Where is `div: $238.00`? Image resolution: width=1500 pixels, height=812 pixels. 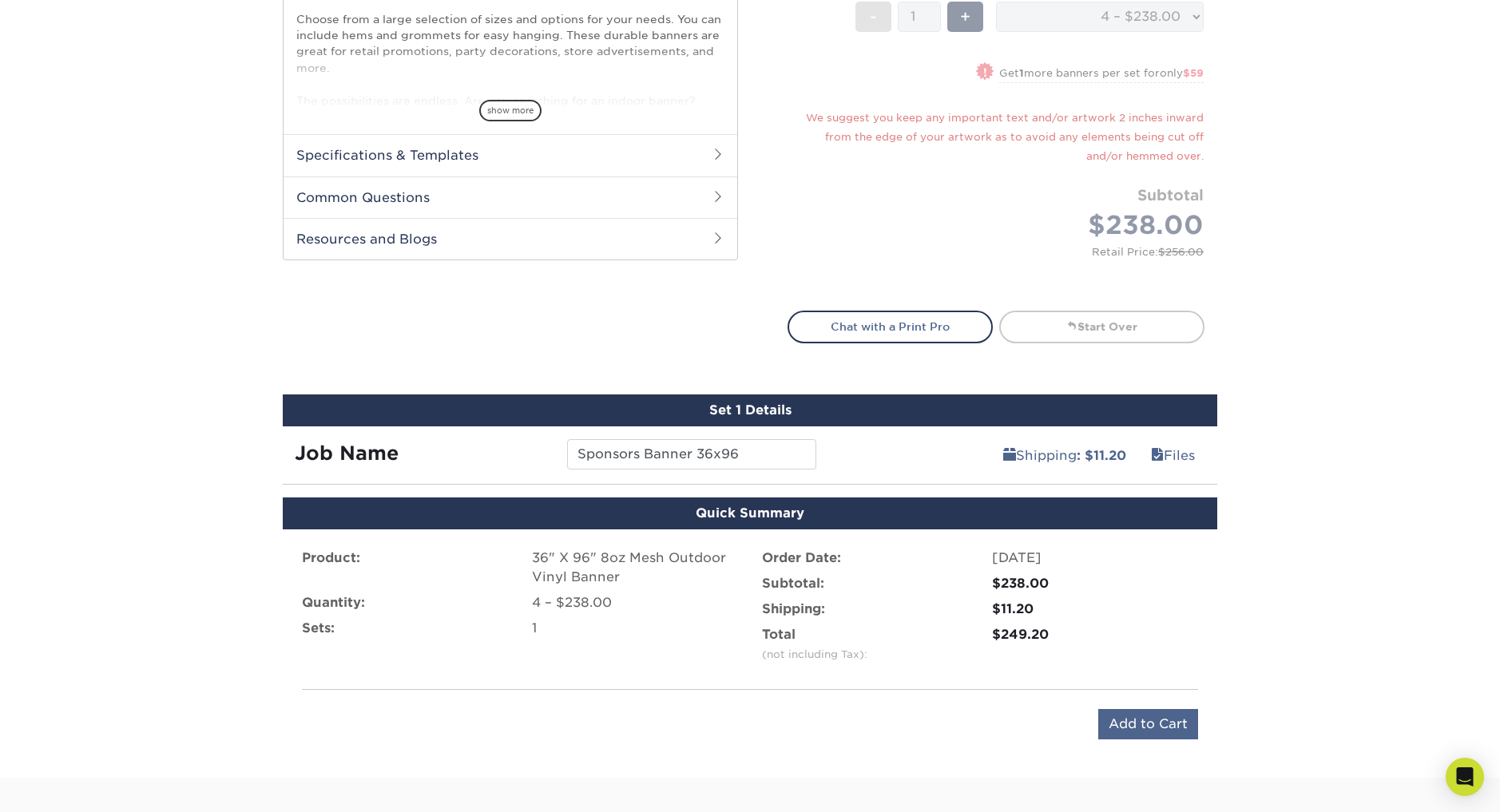
div: $238.00 is located at coordinates (1095, 584).